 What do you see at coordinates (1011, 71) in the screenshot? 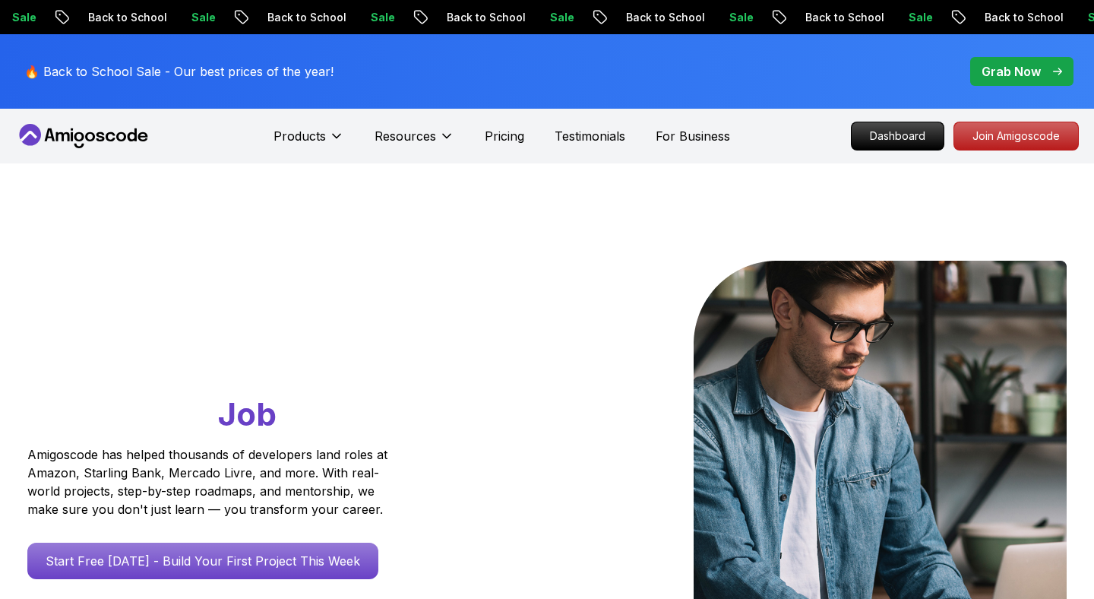
I see `p: Grab Now` at bounding box center [1011, 71].